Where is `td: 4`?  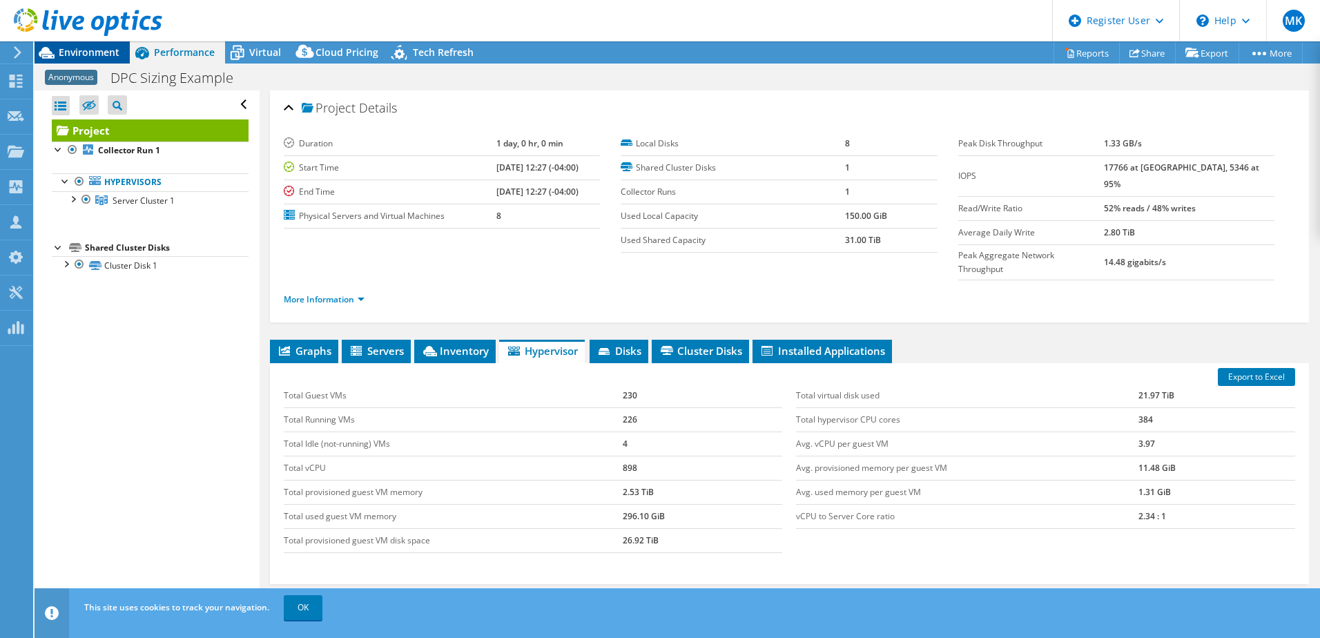
td: 4 is located at coordinates (703, 443).